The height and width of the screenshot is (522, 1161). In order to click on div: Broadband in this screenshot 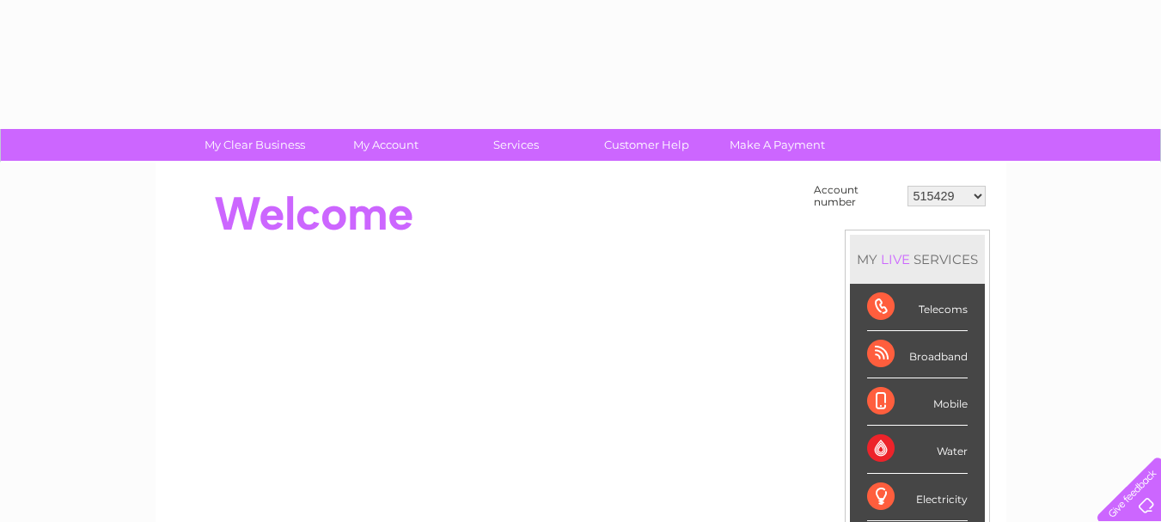, I will do `click(917, 354)`.